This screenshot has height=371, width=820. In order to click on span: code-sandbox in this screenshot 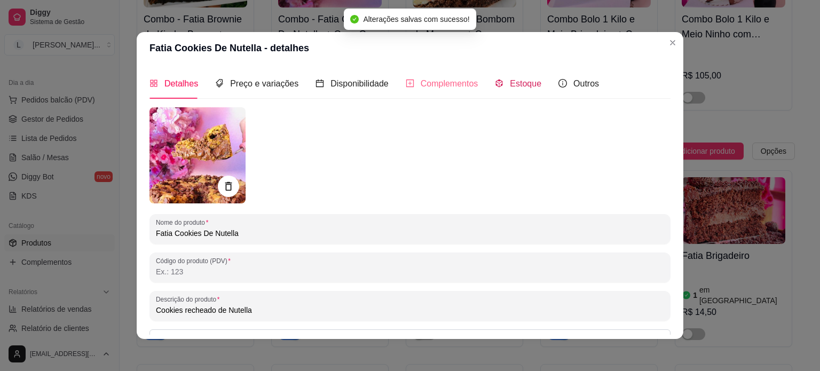, I will do `click(499, 83)`.